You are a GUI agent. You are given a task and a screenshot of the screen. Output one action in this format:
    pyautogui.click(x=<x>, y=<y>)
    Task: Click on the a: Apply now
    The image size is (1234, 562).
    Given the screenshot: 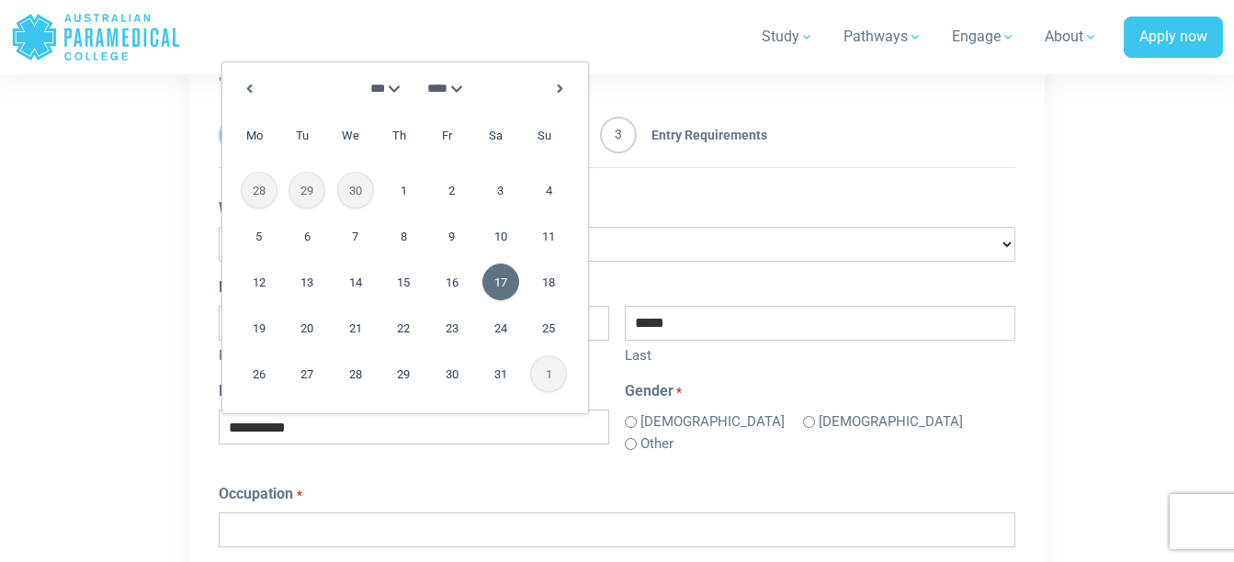 What is the action you would take?
    pyautogui.click(x=1173, y=38)
    